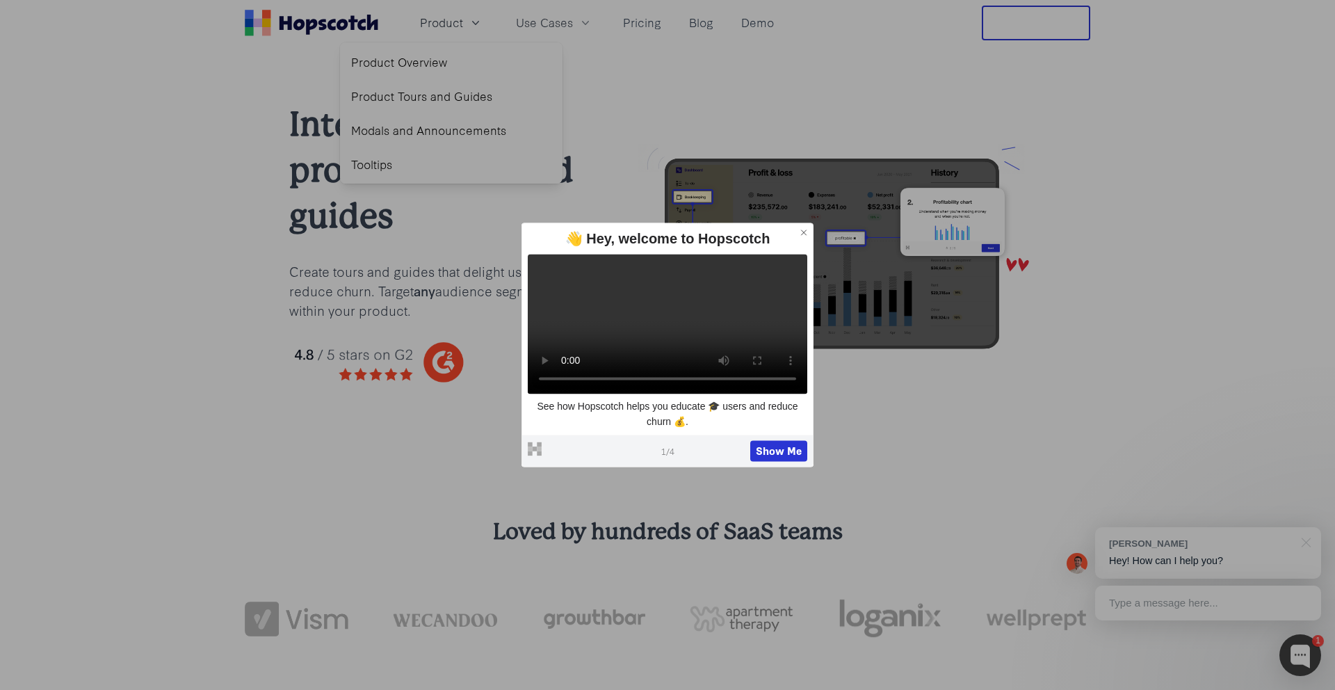 The image size is (1335, 690). What do you see at coordinates (701, 22) in the screenshot?
I see `a: Blog` at bounding box center [701, 22].